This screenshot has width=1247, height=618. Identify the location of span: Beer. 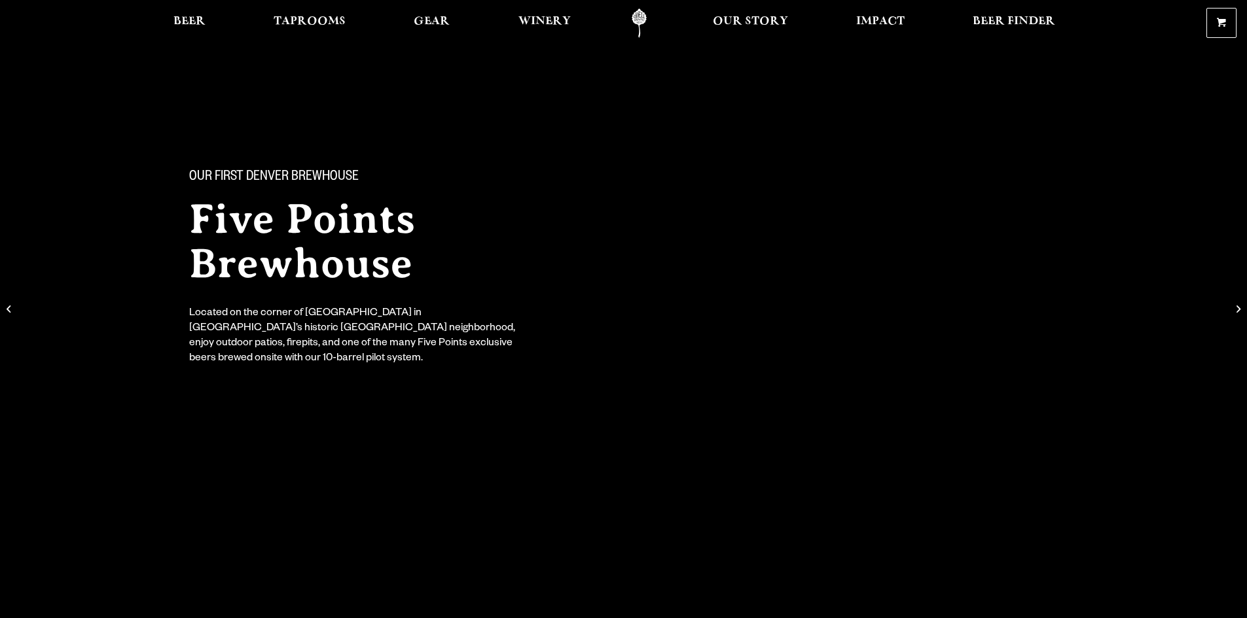
(189, 22).